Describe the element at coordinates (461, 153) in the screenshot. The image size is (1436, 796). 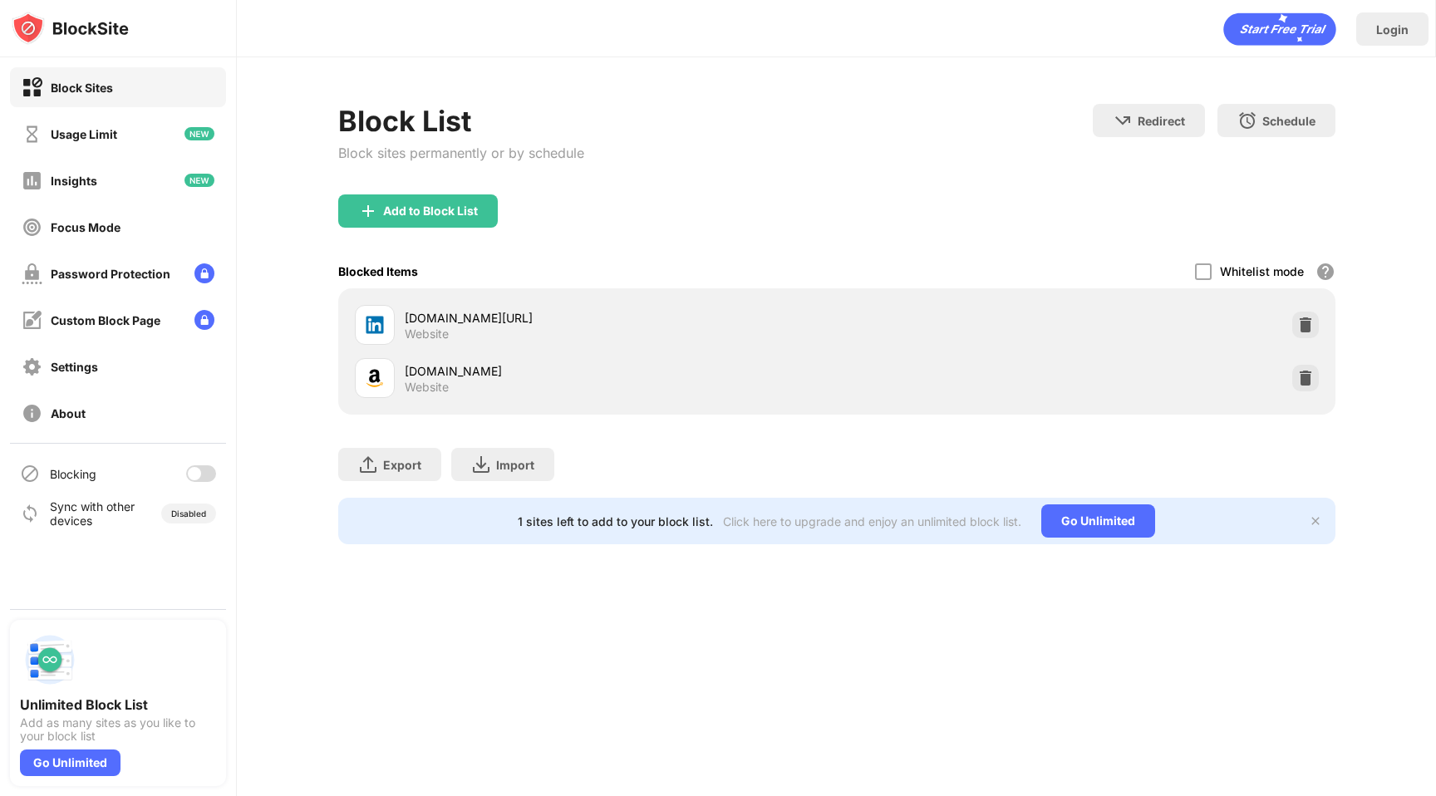
I see `div: Block sites permanently or by schedule` at that location.